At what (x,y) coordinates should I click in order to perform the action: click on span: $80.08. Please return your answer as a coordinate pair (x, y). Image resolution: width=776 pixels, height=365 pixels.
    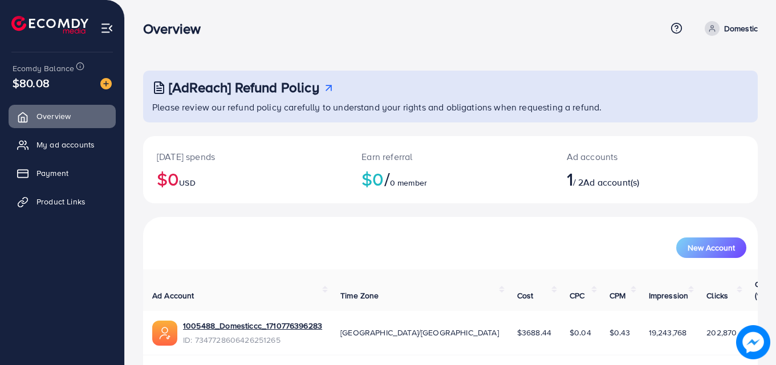
    Looking at the image, I should click on (31, 83).